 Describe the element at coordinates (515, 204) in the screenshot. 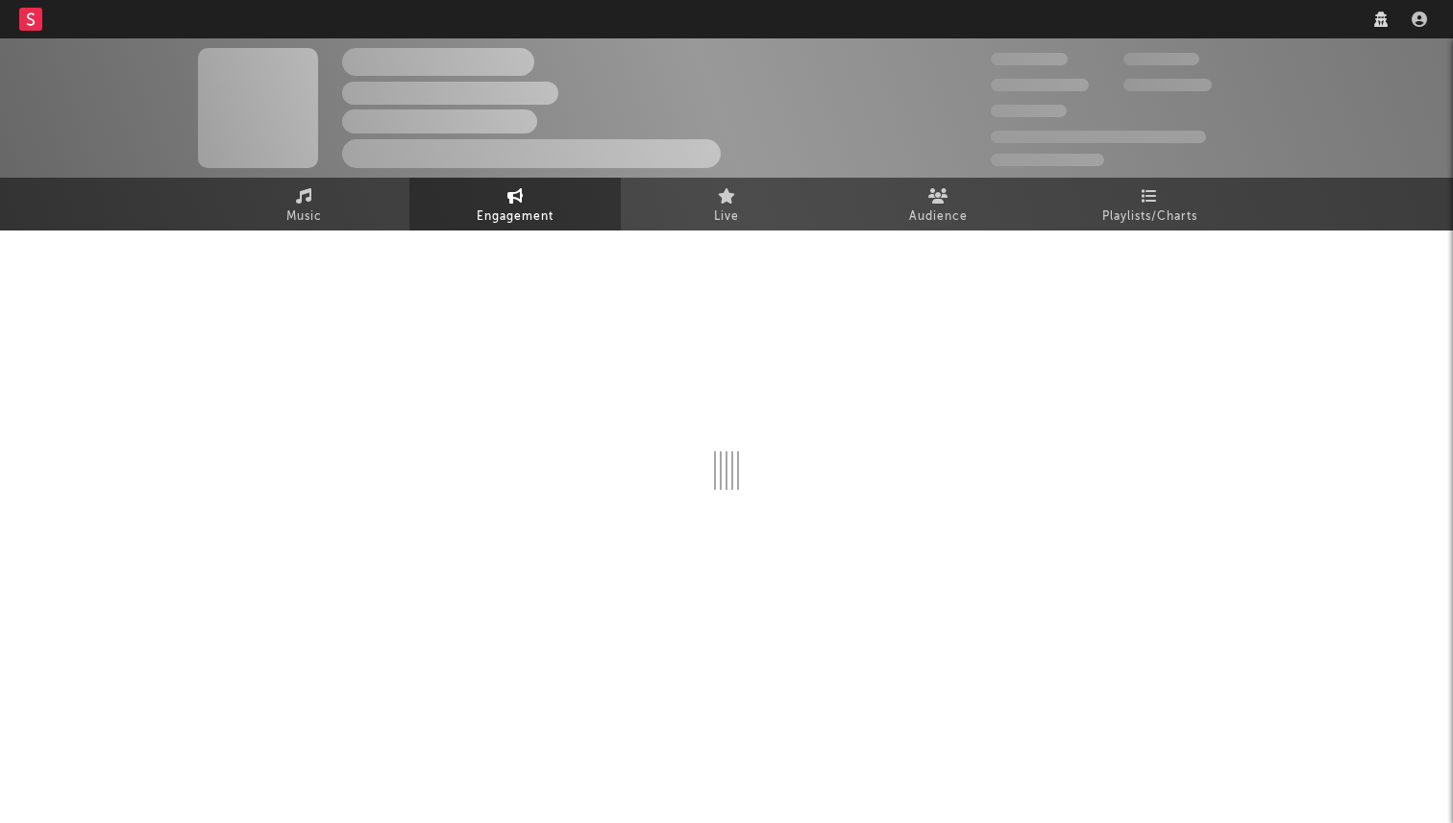

I see `a: Engagement` at that location.